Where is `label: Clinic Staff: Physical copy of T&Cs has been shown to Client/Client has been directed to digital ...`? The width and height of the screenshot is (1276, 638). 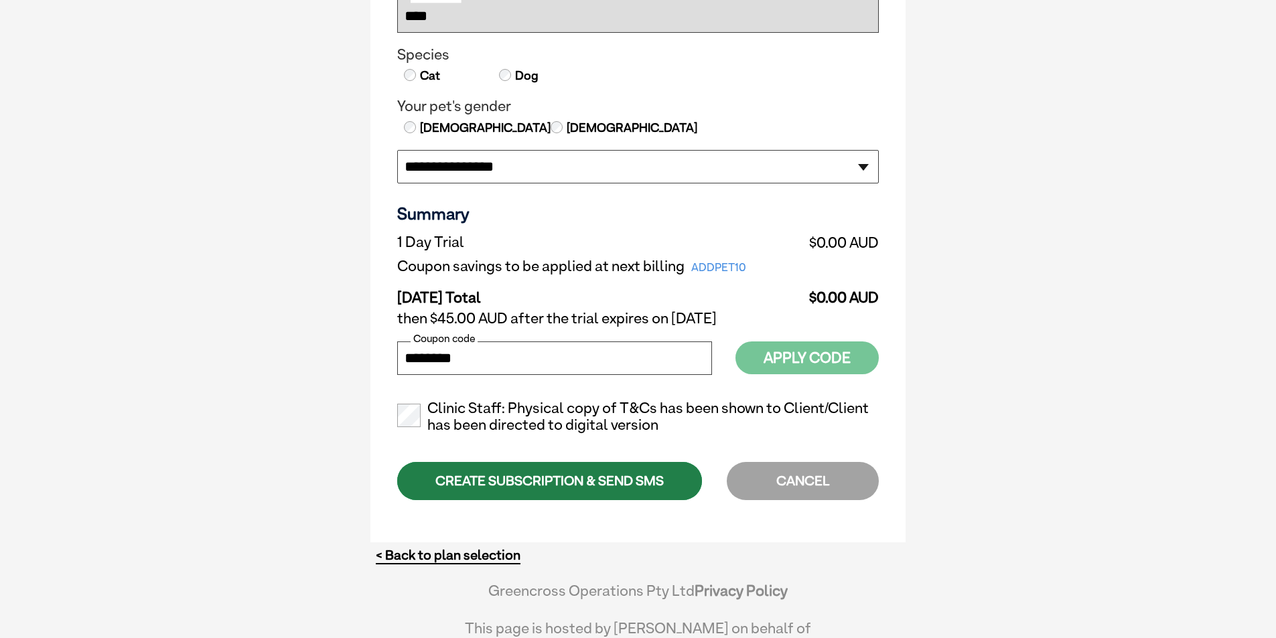 label: Clinic Staff: Physical copy of T&Cs has been shown to Client/Client has been directed to digital ... is located at coordinates (638, 417).